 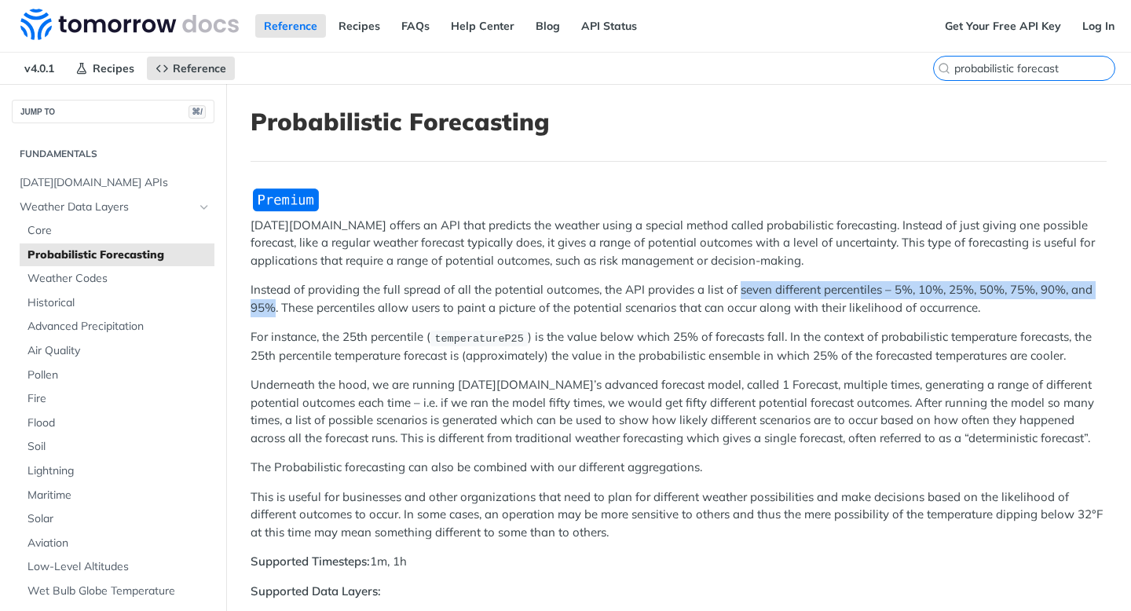 What do you see at coordinates (119, 351) in the screenshot?
I see `span: Air Quality` at bounding box center [119, 351].